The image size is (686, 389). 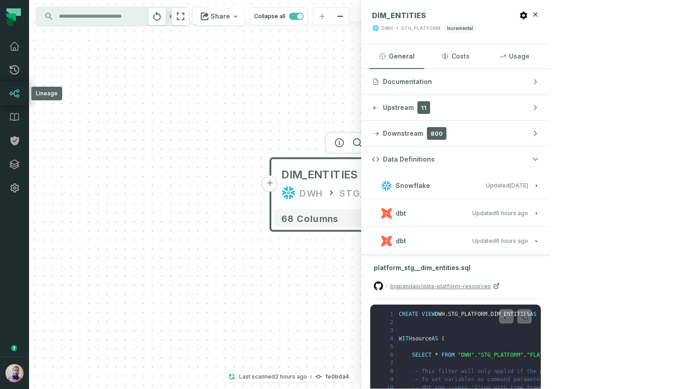 I want to click on span: -- To set variables as command parameters, run the command:, so click(x=509, y=380).